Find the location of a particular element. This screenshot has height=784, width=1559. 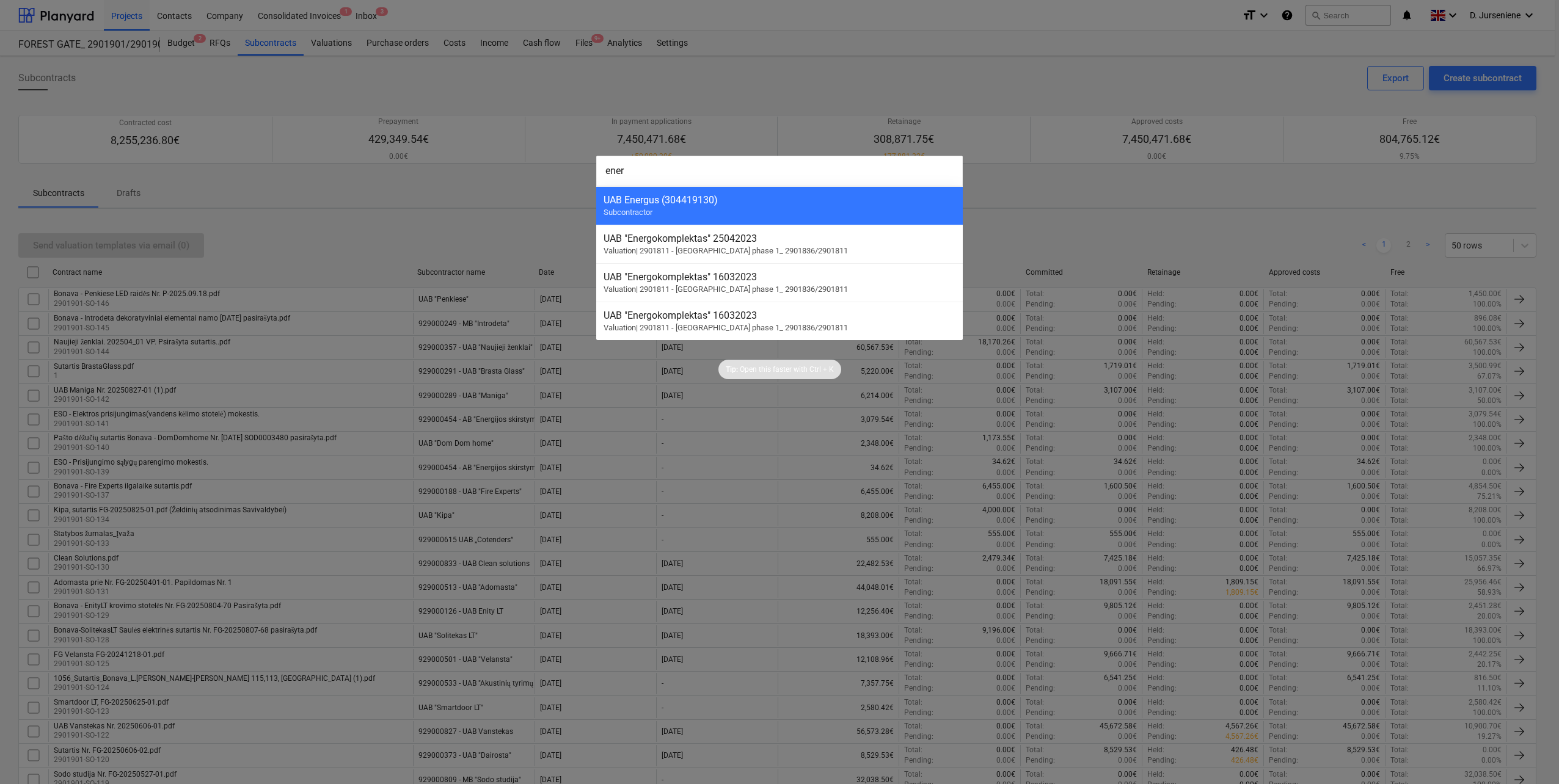

p: Tip: is located at coordinates (732, 369).